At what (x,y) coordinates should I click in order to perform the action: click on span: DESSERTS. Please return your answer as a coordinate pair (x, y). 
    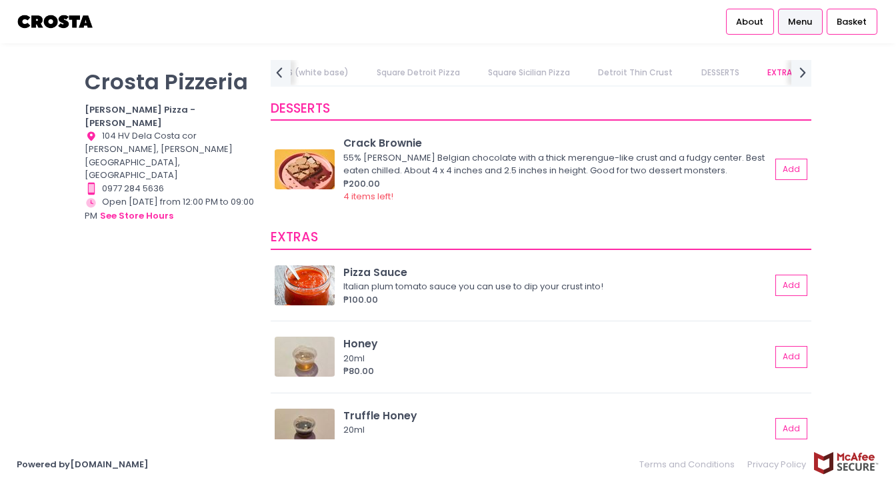
    Looking at the image, I should click on (300, 108).